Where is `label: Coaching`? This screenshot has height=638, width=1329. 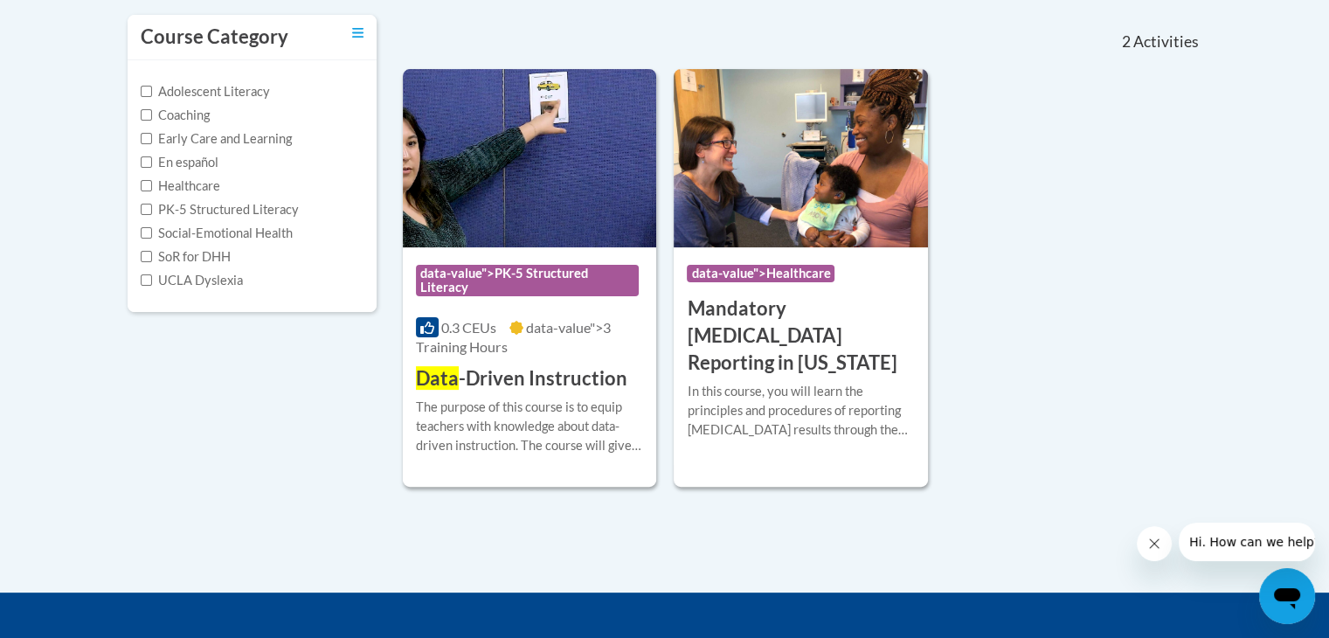 label: Coaching is located at coordinates (175, 115).